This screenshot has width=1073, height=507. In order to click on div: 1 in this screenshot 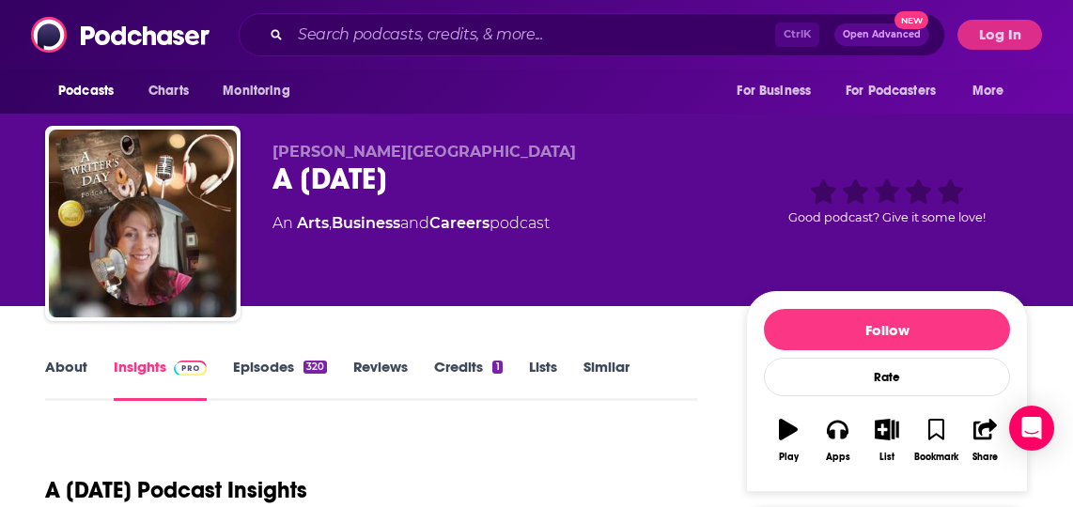, I will do `click(497, 367)`.